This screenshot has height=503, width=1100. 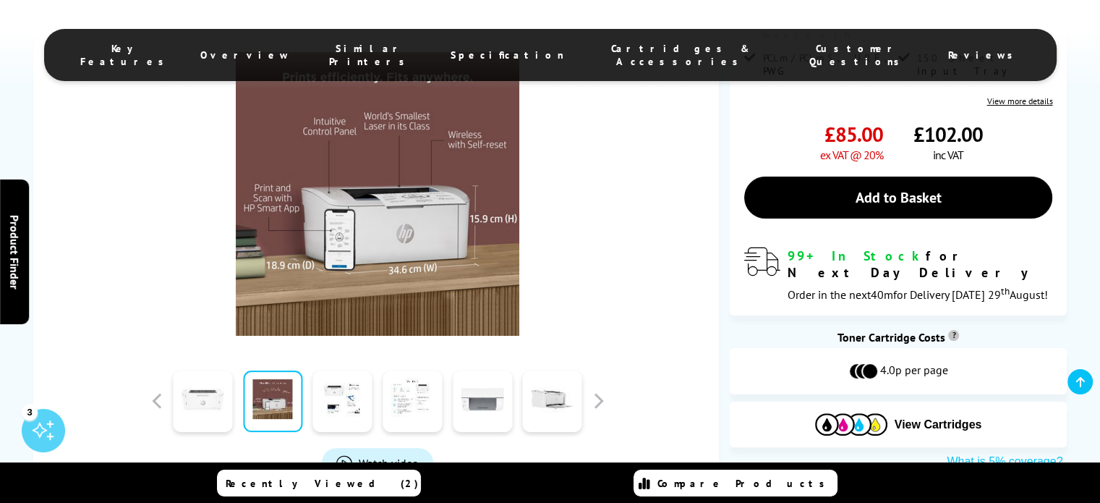 I want to click on span: Specification, so click(x=507, y=55).